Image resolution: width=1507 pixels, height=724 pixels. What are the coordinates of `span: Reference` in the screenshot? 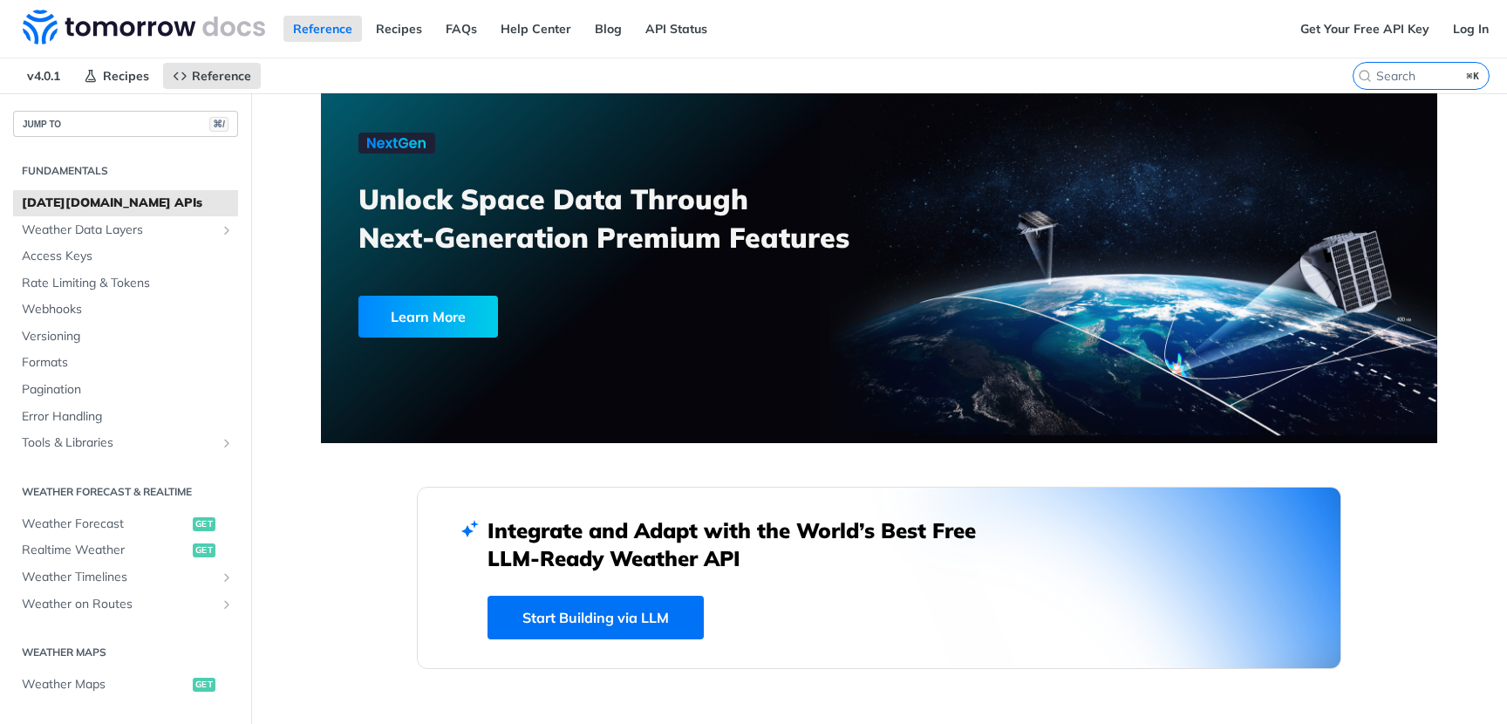 It's located at (222, 76).